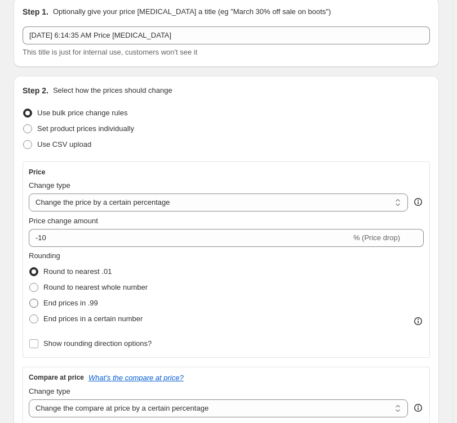  Describe the element at coordinates (82, 113) in the screenshot. I see `span: Use bulk price change rules` at that location.